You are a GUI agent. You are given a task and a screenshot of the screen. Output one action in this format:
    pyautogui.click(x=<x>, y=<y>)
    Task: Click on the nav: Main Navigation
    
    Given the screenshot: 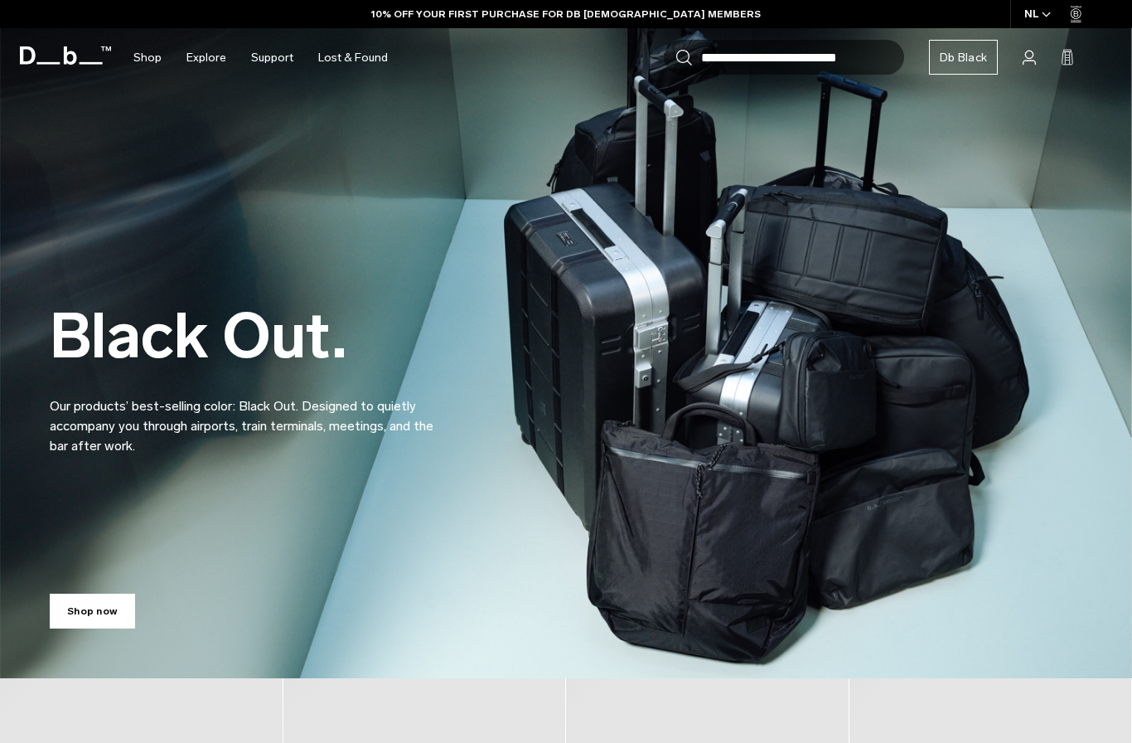 What is the action you would take?
    pyautogui.click(x=260, y=57)
    